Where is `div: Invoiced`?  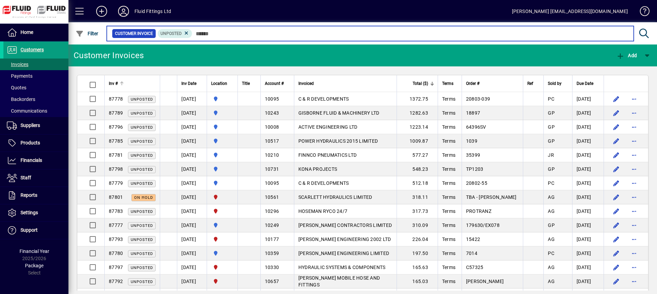
div: Invoiced is located at coordinates (345, 84).